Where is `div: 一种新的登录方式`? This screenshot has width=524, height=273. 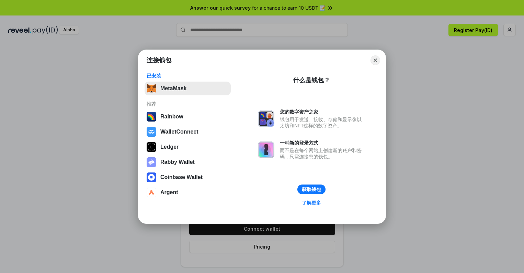 div: 一种新的登录方式 is located at coordinates (323, 143).